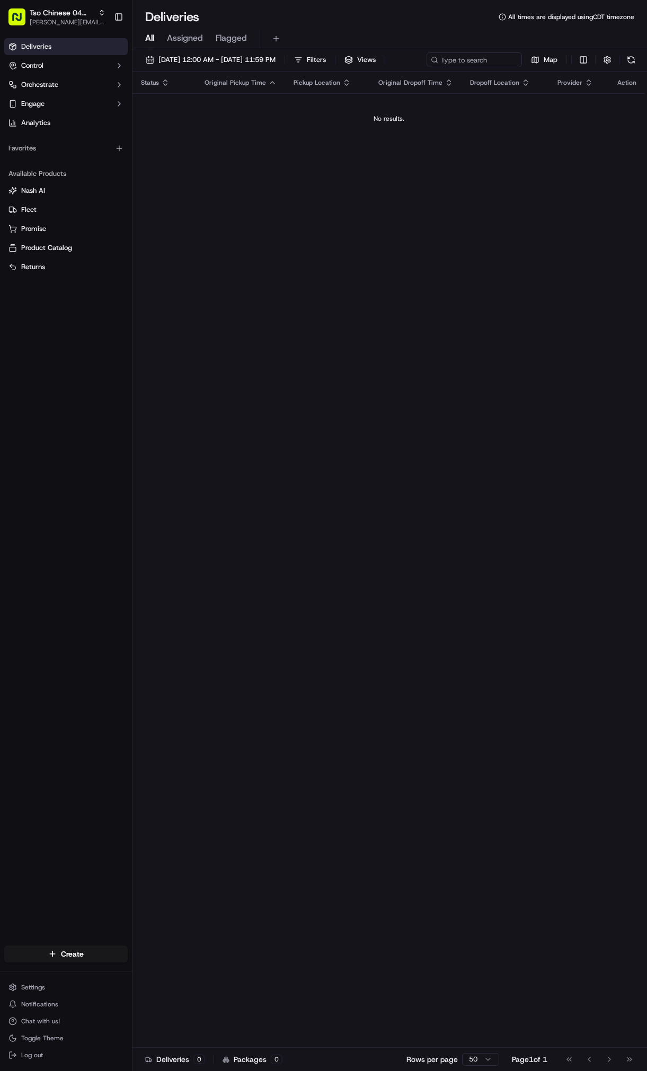  I want to click on a: Analytics, so click(66, 123).